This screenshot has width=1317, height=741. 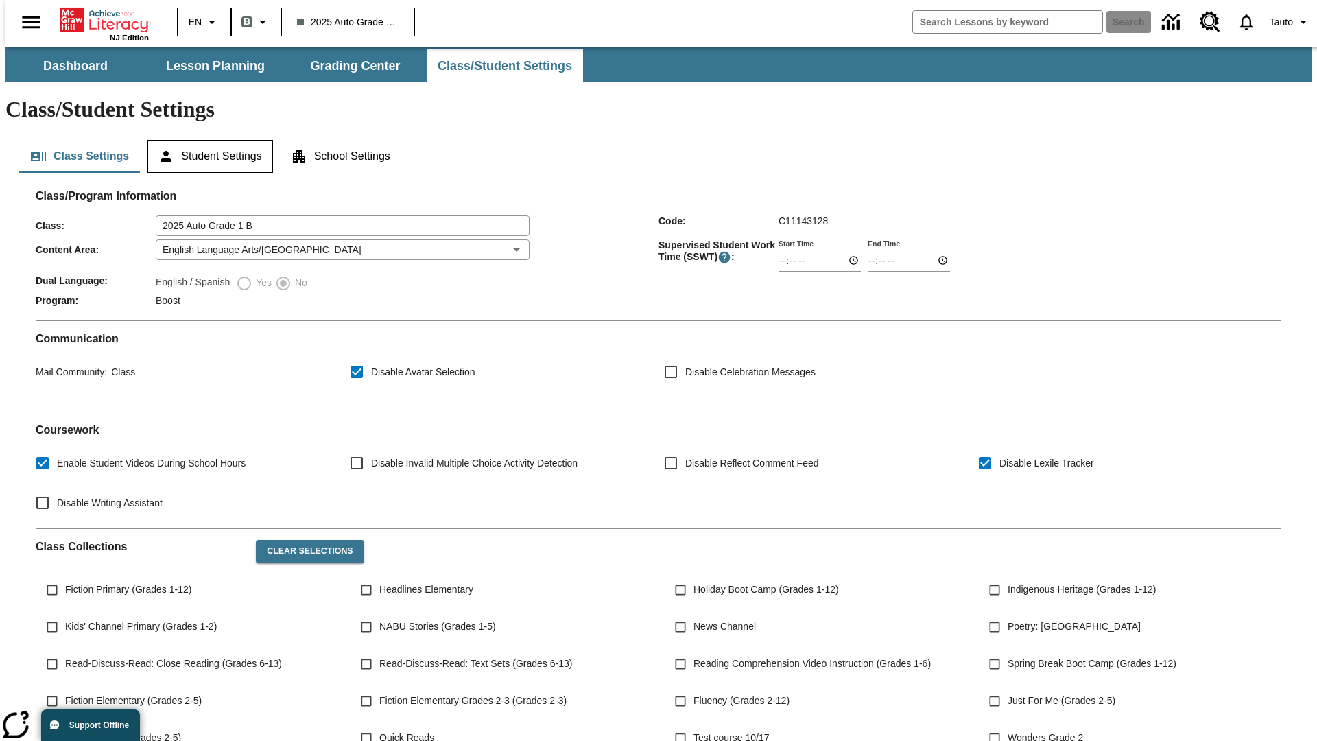 What do you see at coordinates (121, 372) in the screenshot?
I see `span: Class` at bounding box center [121, 372].